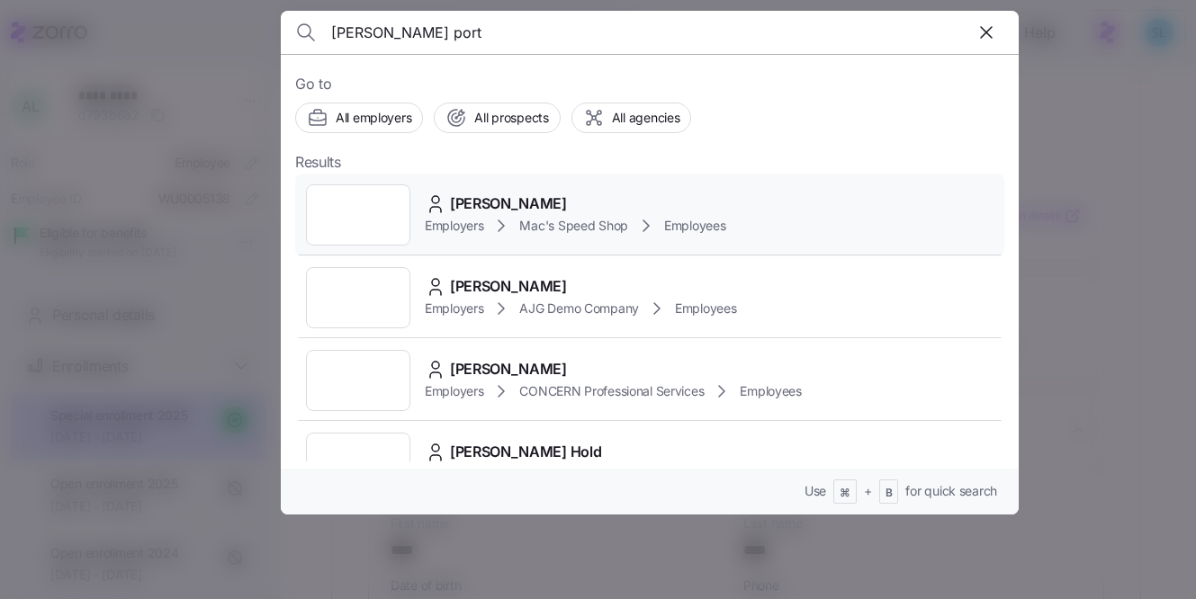  I want to click on span: Results, so click(318, 162).